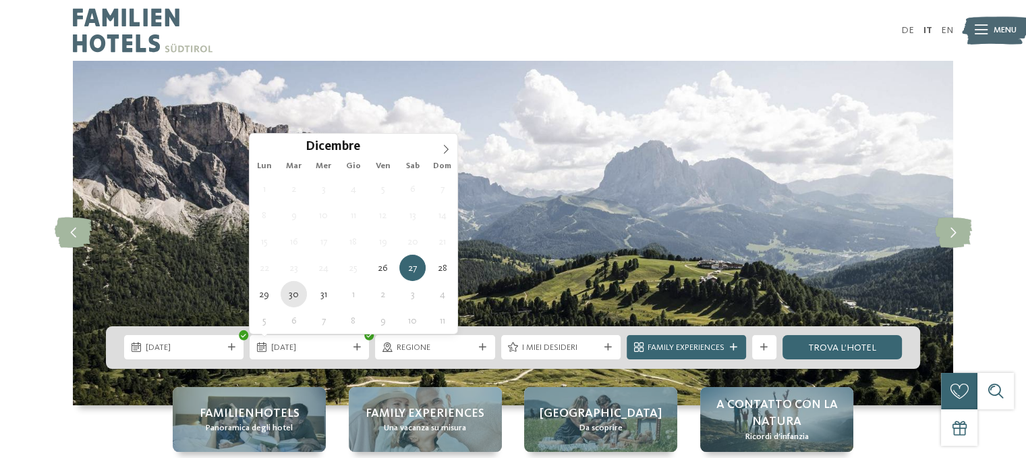 The height and width of the screenshot is (458, 1026). Describe the element at coordinates (294, 188) in the screenshot. I see `span: Dicembre 2, 2025` at that location.